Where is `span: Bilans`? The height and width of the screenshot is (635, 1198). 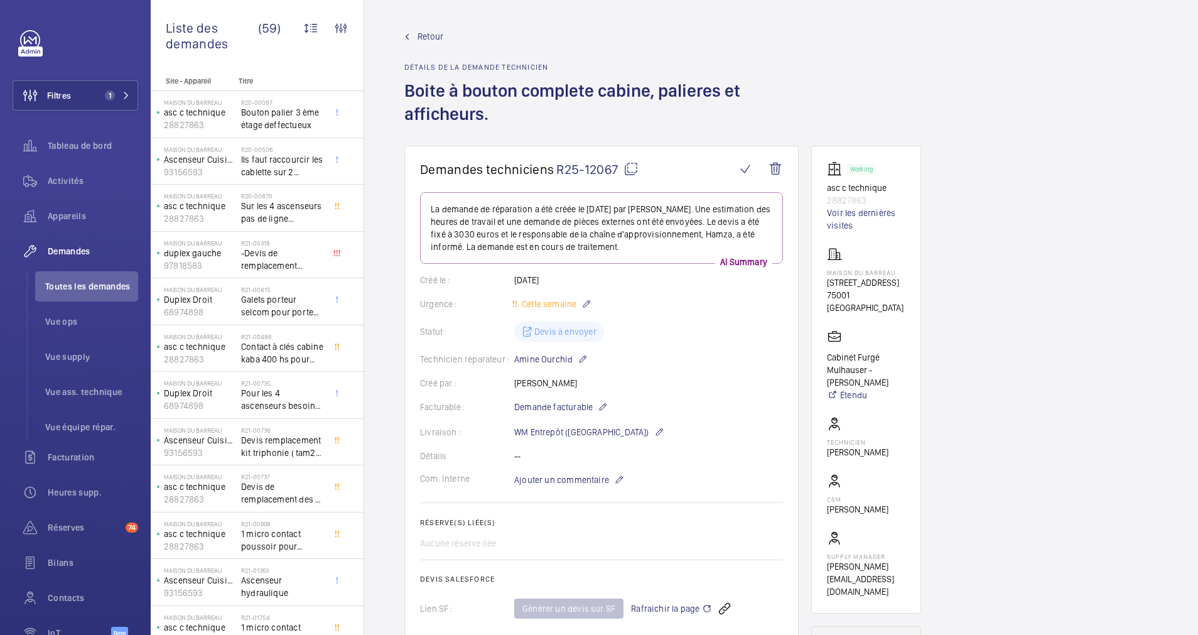 span: Bilans is located at coordinates (93, 562).